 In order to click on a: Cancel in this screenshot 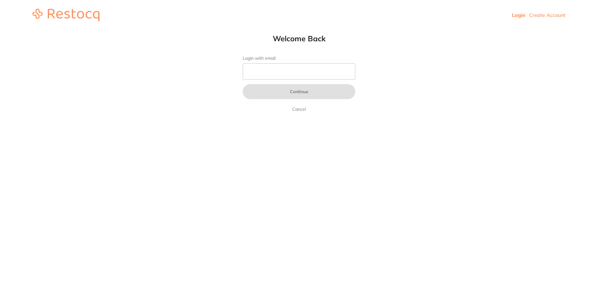, I will do `click(299, 109)`.